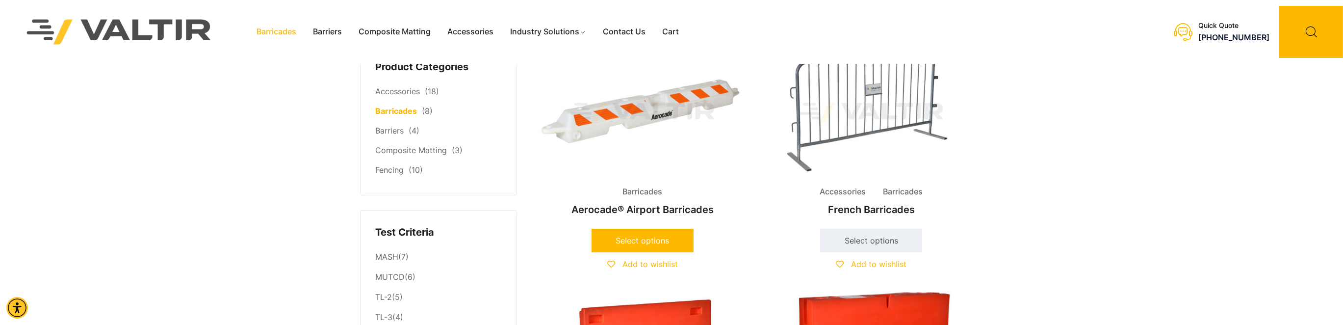 The height and width of the screenshot is (325, 1343). Describe the element at coordinates (427, 111) in the screenshot. I see `span: (8)` at that location.